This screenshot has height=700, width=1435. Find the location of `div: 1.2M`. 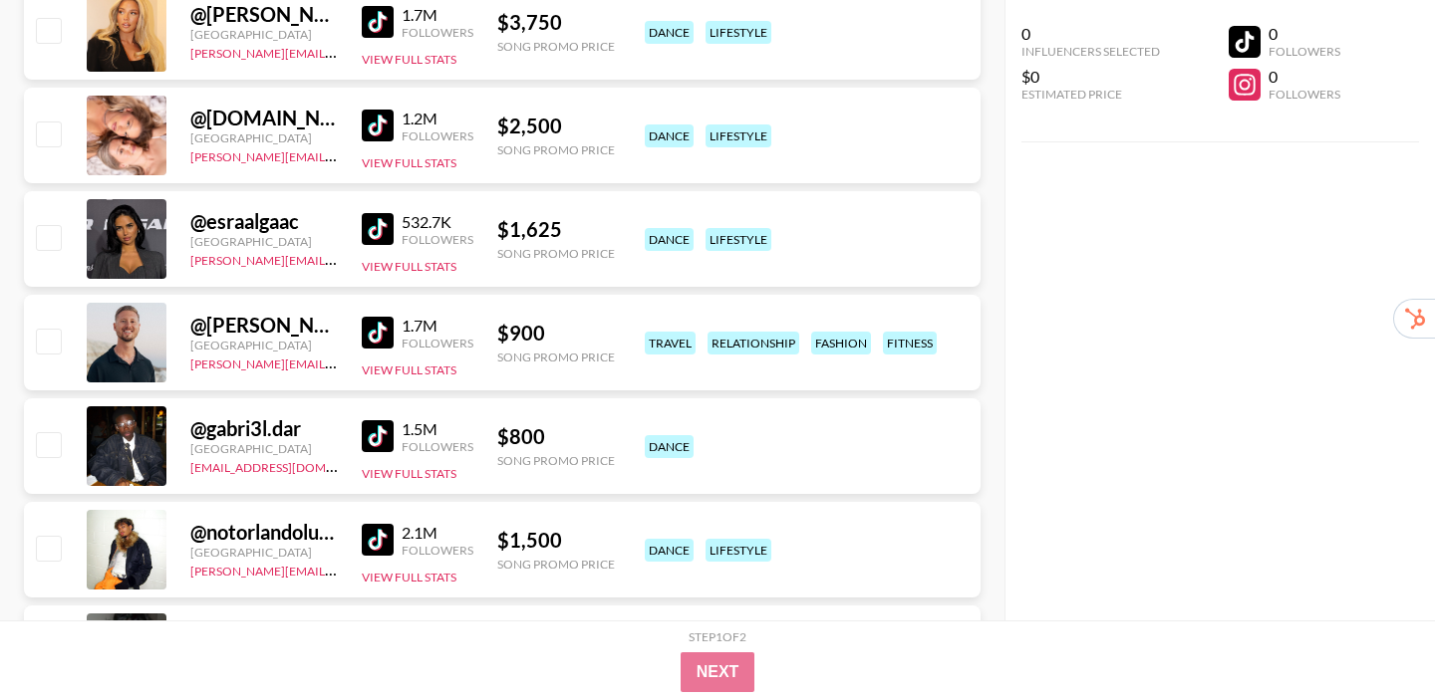

div: 1.2M is located at coordinates (437, 119).